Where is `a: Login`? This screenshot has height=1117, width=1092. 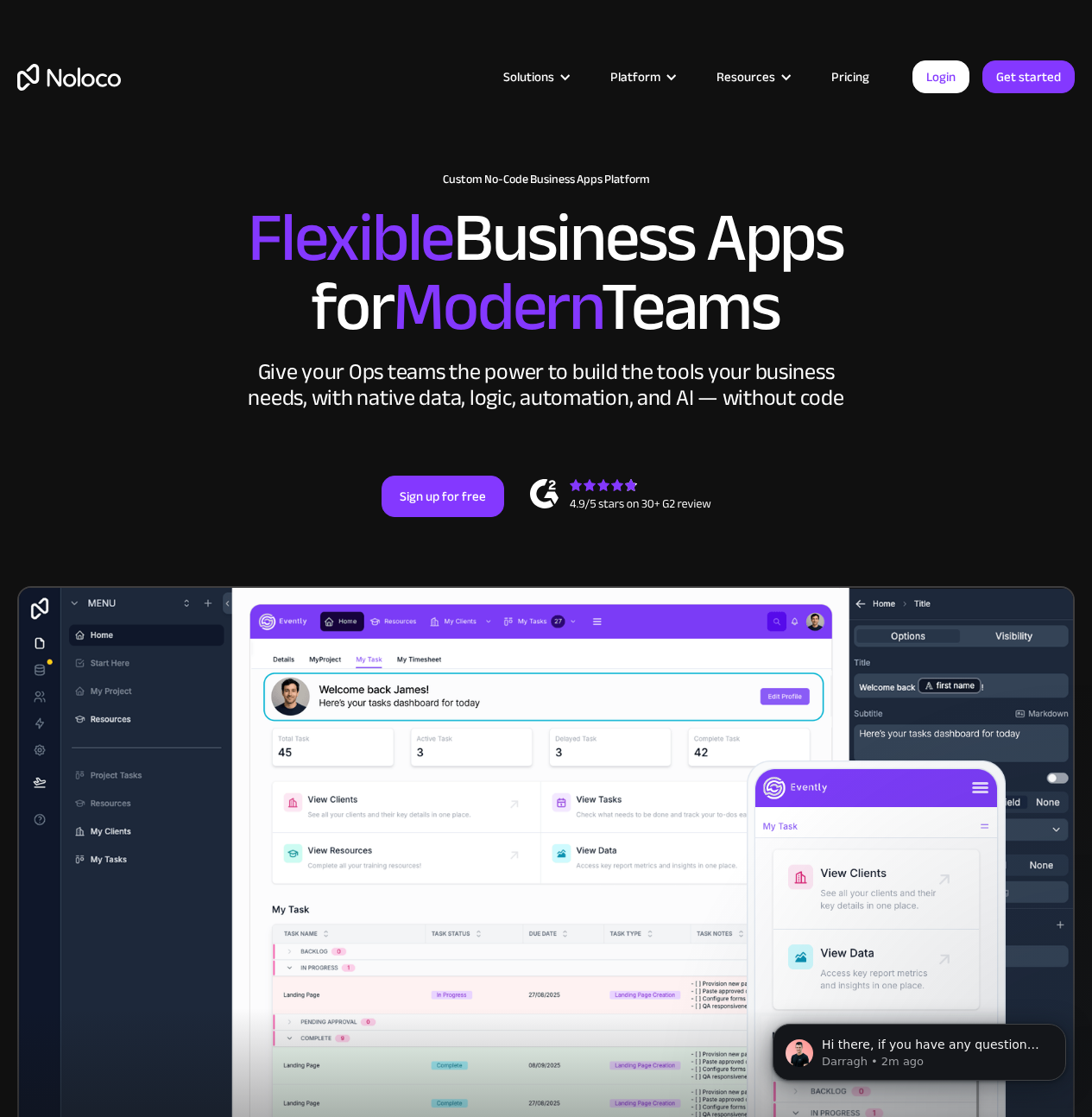
a: Login is located at coordinates (942, 77).